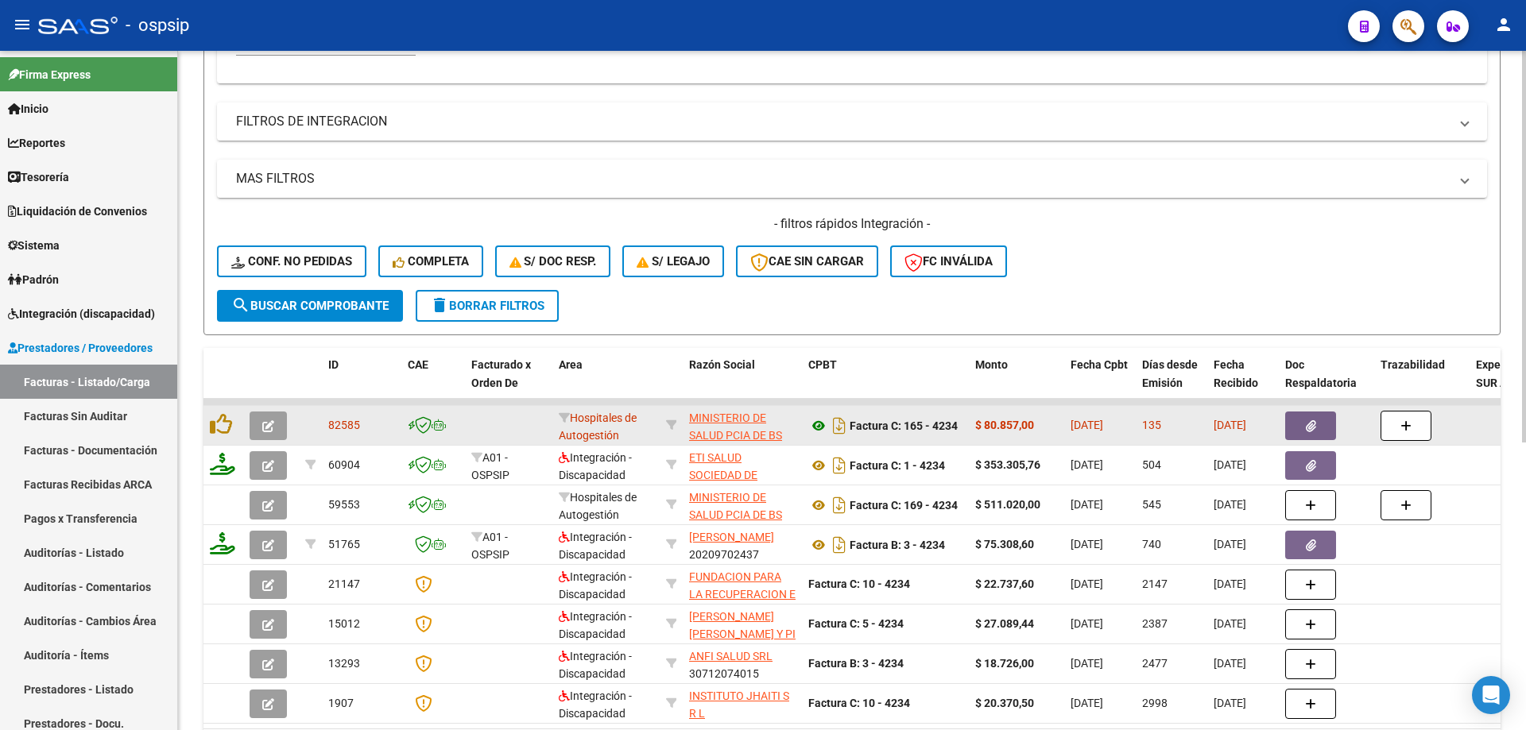 This screenshot has height=730, width=1526. What do you see at coordinates (501, 374) in the screenshot?
I see `span: Facturado x Orden De` at bounding box center [501, 374].